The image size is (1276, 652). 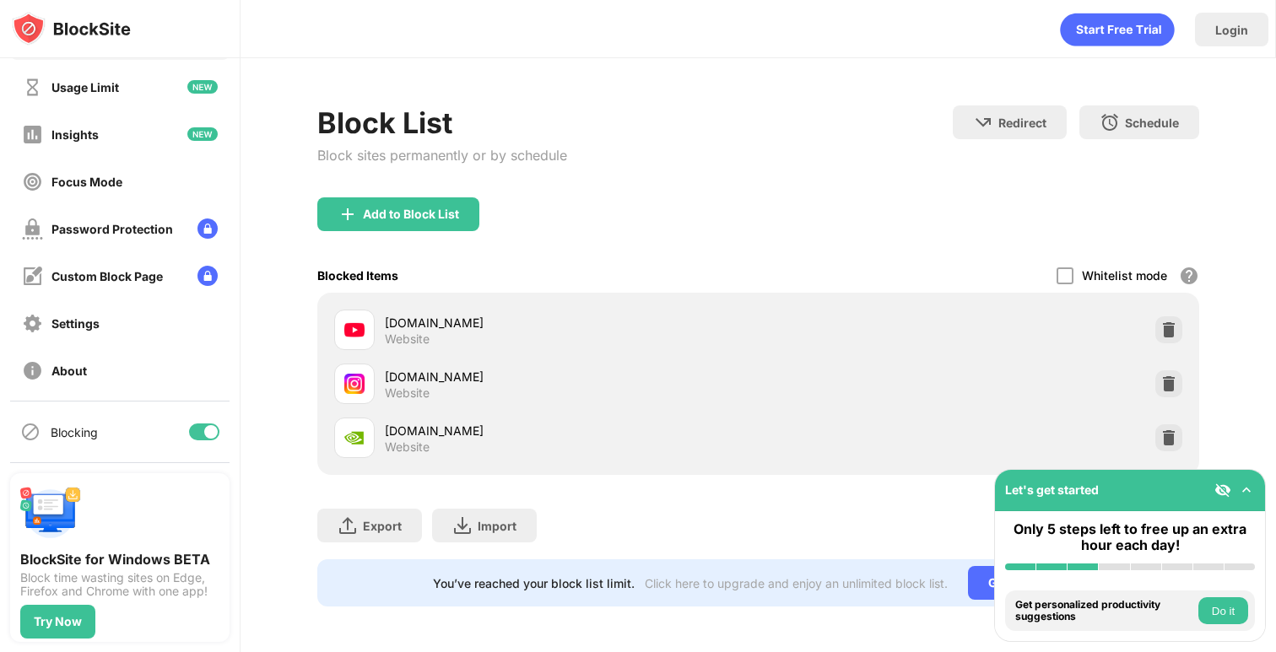 I want to click on div: Only 5 steps left to free up an extra hour each day!, so click(x=1130, y=538).